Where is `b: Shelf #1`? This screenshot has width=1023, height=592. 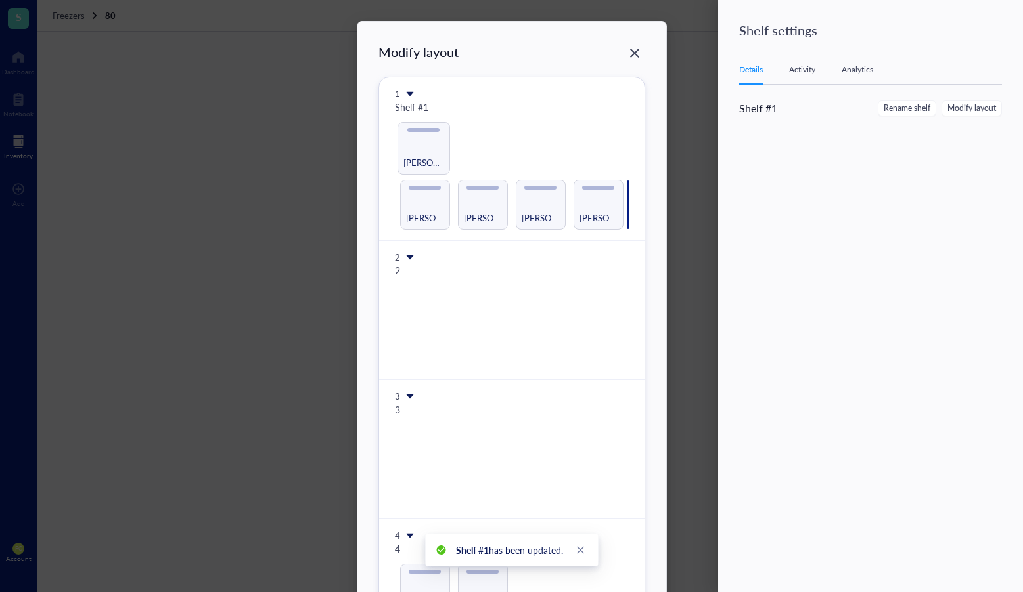 b: Shelf #1 is located at coordinates (472, 550).